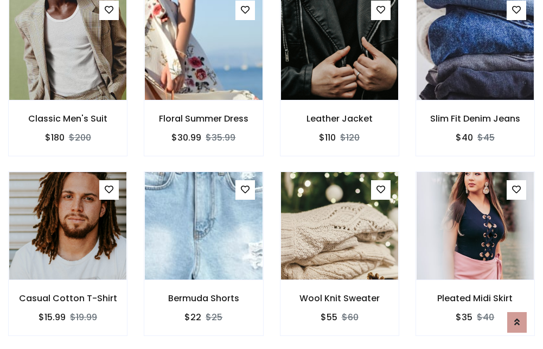 The height and width of the screenshot is (349, 543). I want to click on h6: Floral Summer Dress, so click(203, 118).